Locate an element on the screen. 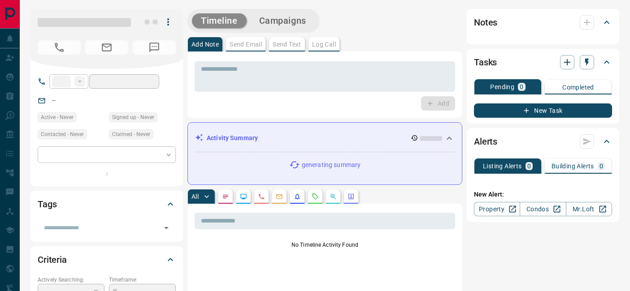 The height and width of the screenshot is (291, 630). p: generating summary is located at coordinates (331, 165).